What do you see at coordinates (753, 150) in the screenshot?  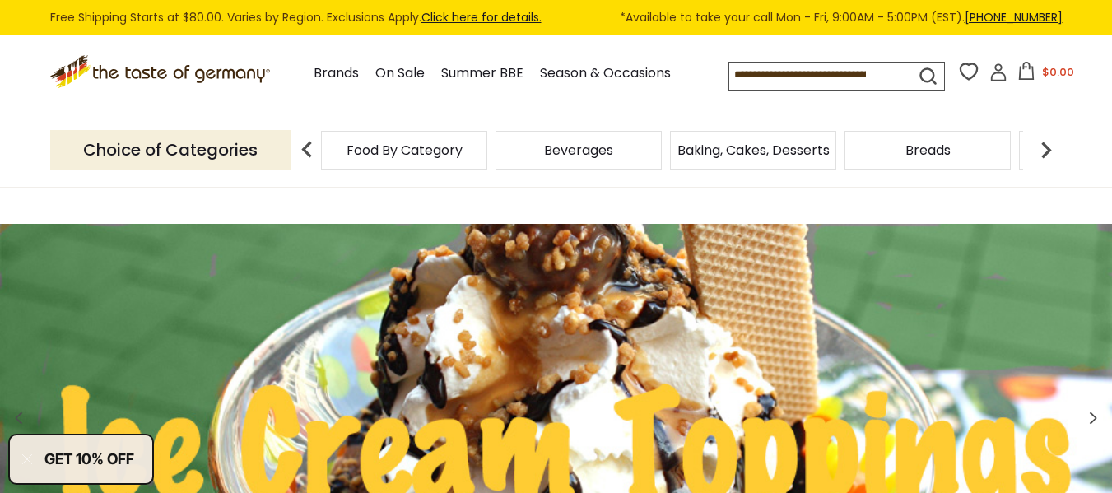 I see `span: Baking, Cakes, Desserts` at bounding box center [753, 150].